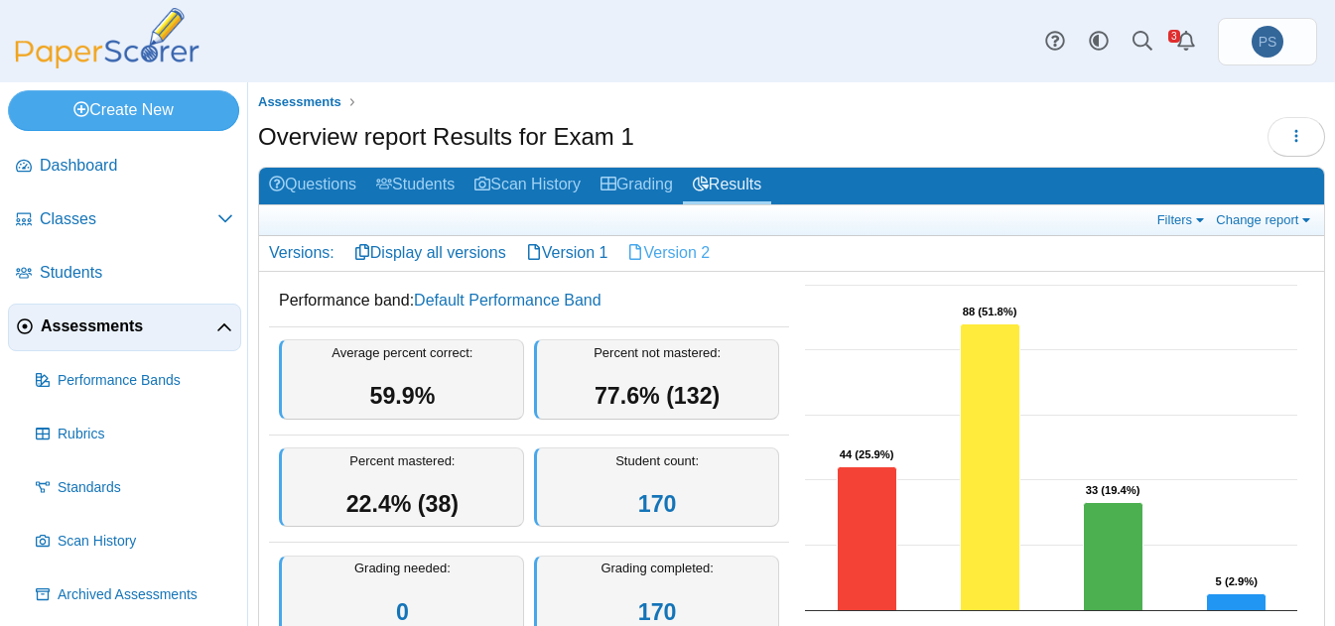  Describe the element at coordinates (107, 63) in the screenshot. I see `a: PaperScorer` at that location.